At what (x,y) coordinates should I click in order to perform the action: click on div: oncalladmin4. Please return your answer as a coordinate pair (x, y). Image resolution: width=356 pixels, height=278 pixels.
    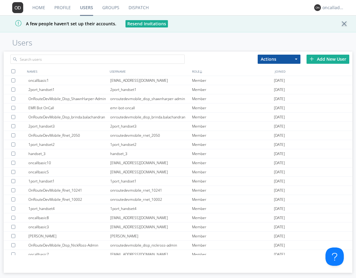
    Looking at the image, I should click on (333, 8).